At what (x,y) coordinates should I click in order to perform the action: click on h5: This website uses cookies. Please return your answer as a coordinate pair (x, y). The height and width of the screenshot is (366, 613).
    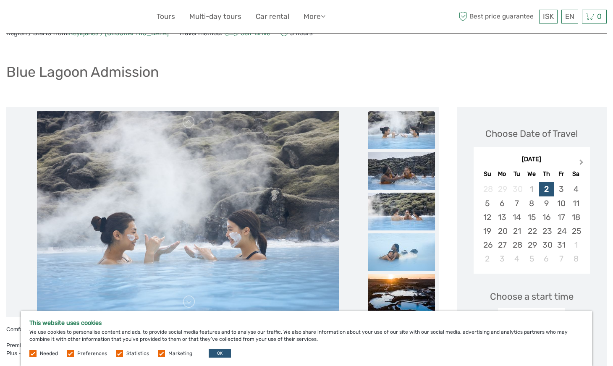
    Looking at the image, I should click on (306, 323).